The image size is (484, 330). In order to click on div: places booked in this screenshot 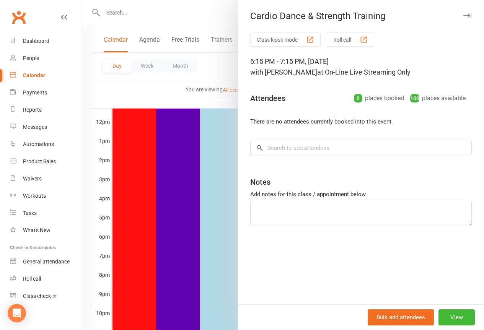, I will do `click(379, 98)`.